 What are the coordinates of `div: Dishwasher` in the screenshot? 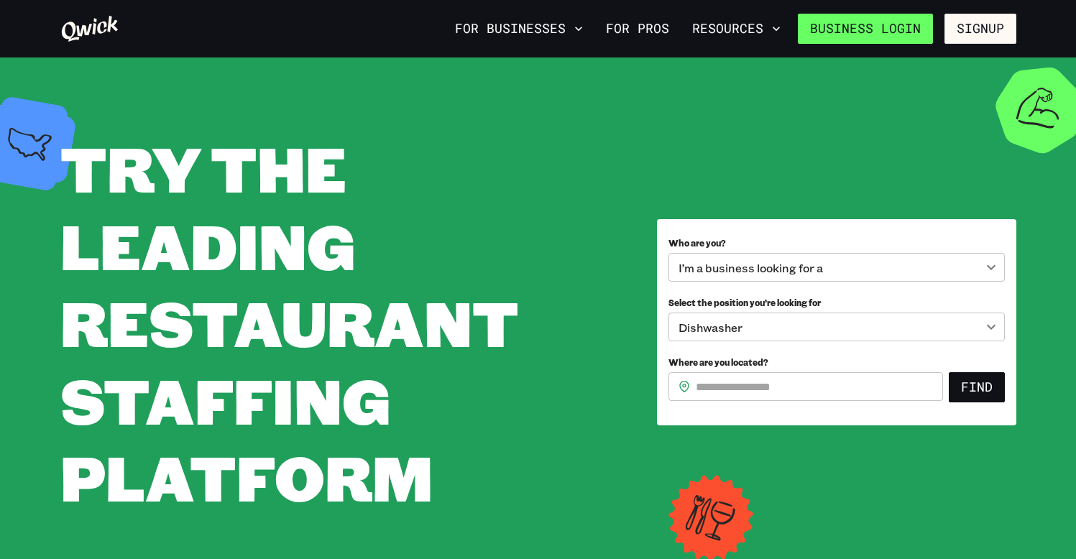 It's located at (836, 327).